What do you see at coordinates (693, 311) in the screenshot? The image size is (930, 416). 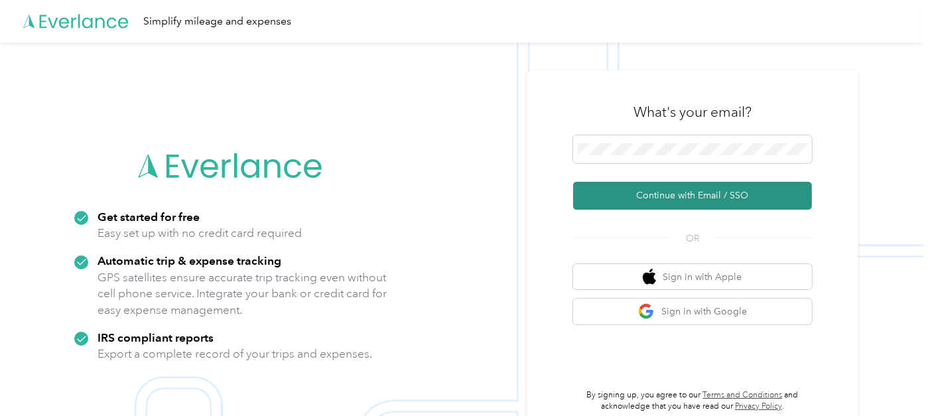 I see `button: google logoSign in with Google` at bounding box center [693, 311].